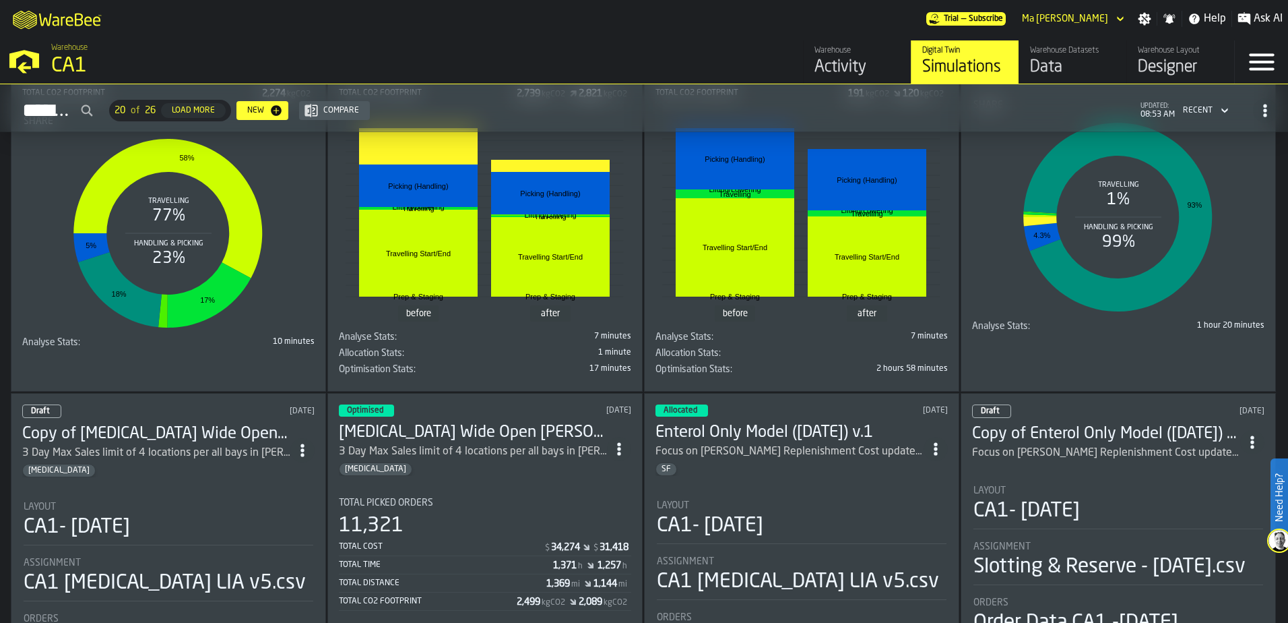 The height and width of the screenshot is (623, 1288). Describe the element at coordinates (559, 369) in the screenshot. I see `div: 17 minutes` at that location.